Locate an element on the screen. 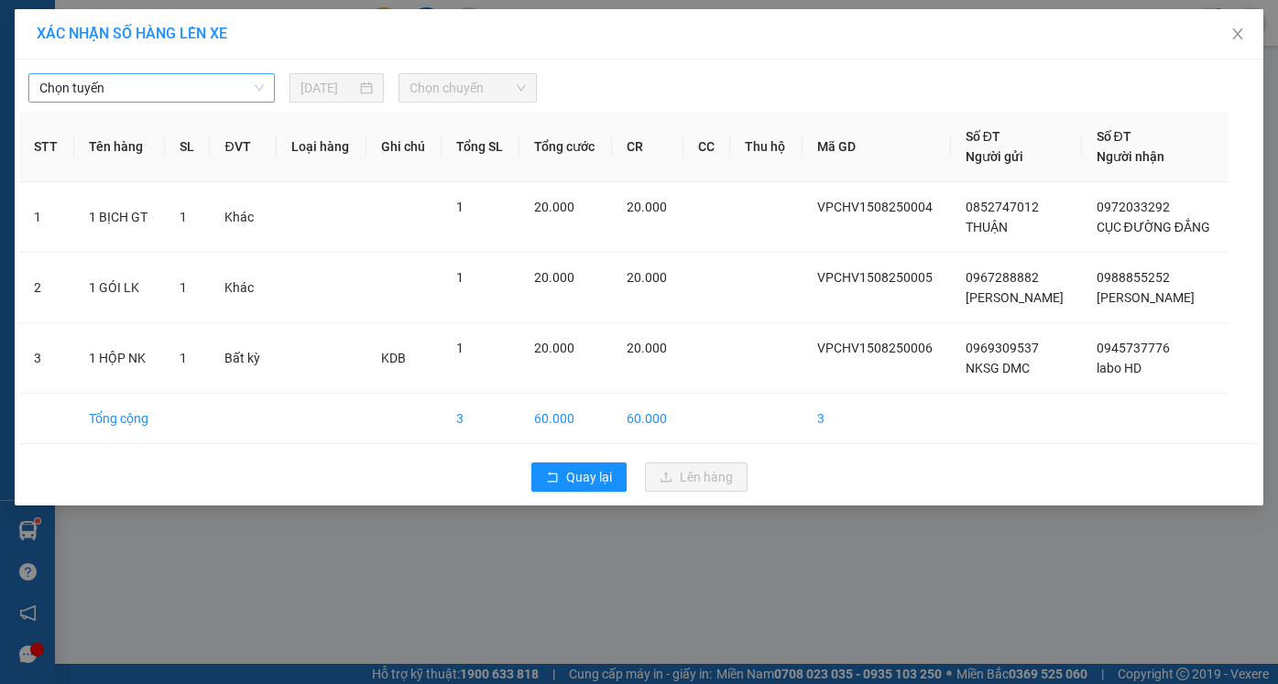  td: 1 HỘP NK is located at coordinates (120, 358).